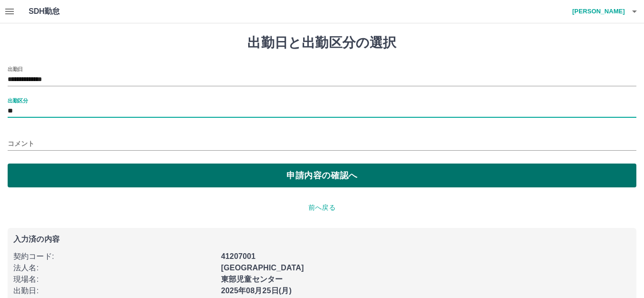 This screenshot has height=298, width=644. What do you see at coordinates (322, 176) in the screenshot?
I see `button: 申請内容の確認へ` at bounding box center [322, 176].